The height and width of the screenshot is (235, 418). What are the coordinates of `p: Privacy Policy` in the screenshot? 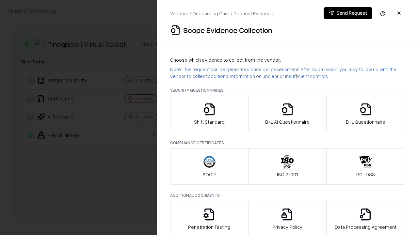 It's located at (287, 227).